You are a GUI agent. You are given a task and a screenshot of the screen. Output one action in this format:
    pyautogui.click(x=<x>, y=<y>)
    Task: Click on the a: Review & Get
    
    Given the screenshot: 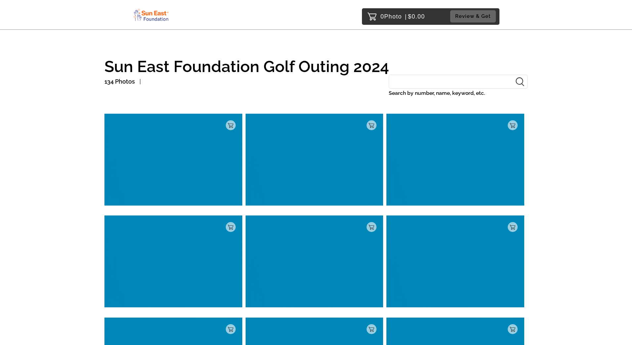 What is the action you would take?
    pyautogui.click(x=474, y=16)
    